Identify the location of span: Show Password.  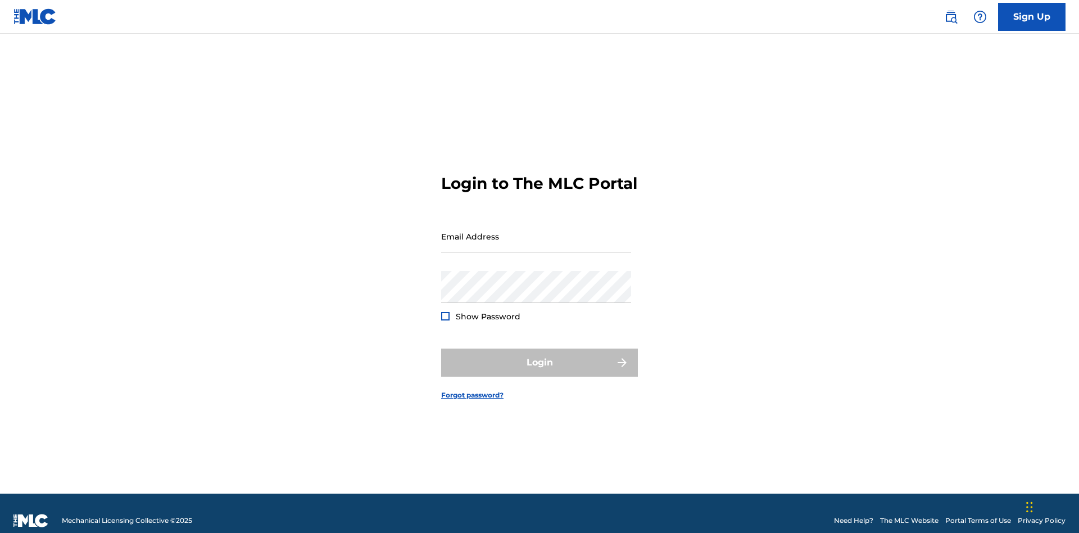
(488, 316).